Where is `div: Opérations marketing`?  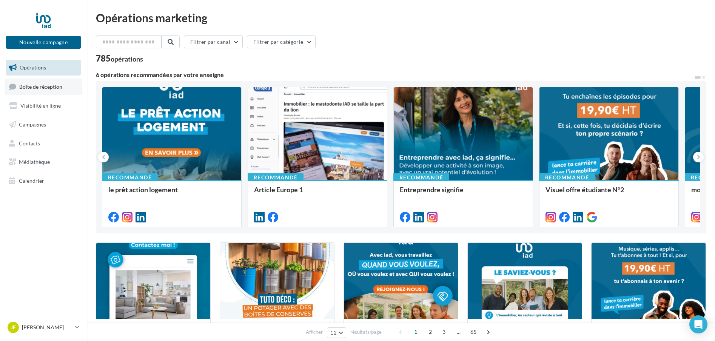
div: Opérations marketing is located at coordinates (401, 18).